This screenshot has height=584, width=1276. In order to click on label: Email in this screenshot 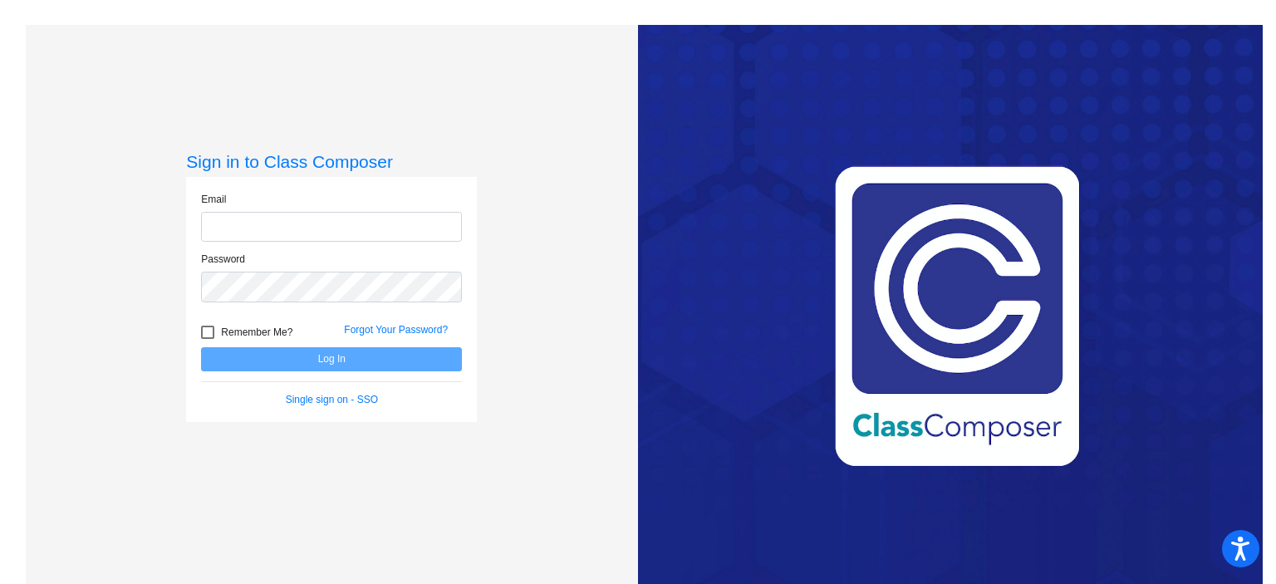, I will do `click(213, 199)`.